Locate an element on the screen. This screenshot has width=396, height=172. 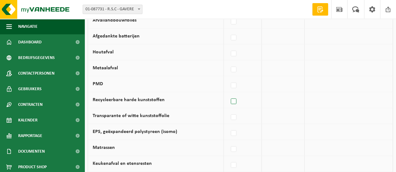
label: Metaalafval is located at coordinates (105, 68).